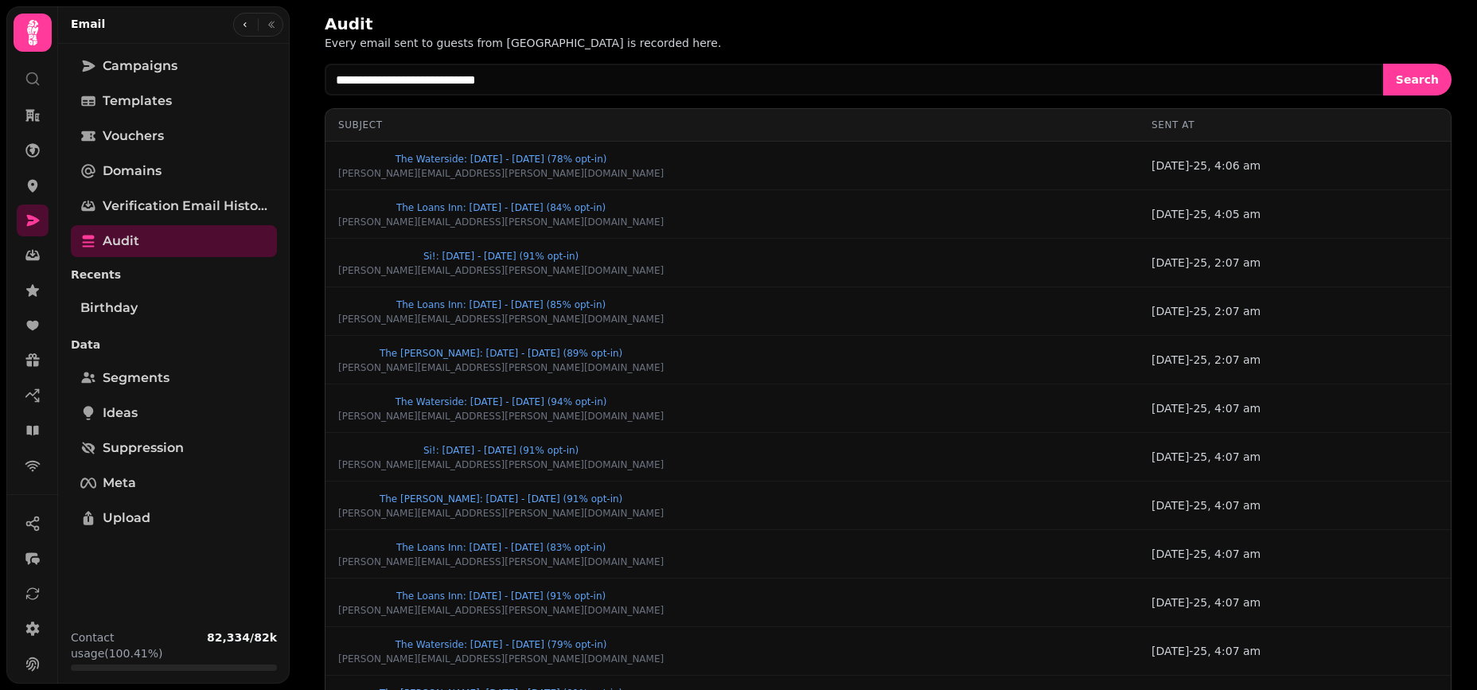 Image resolution: width=1477 pixels, height=690 pixels. What do you see at coordinates (173, 66) in the screenshot?
I see `a: Campaigns` at bounding box center [173, 66].